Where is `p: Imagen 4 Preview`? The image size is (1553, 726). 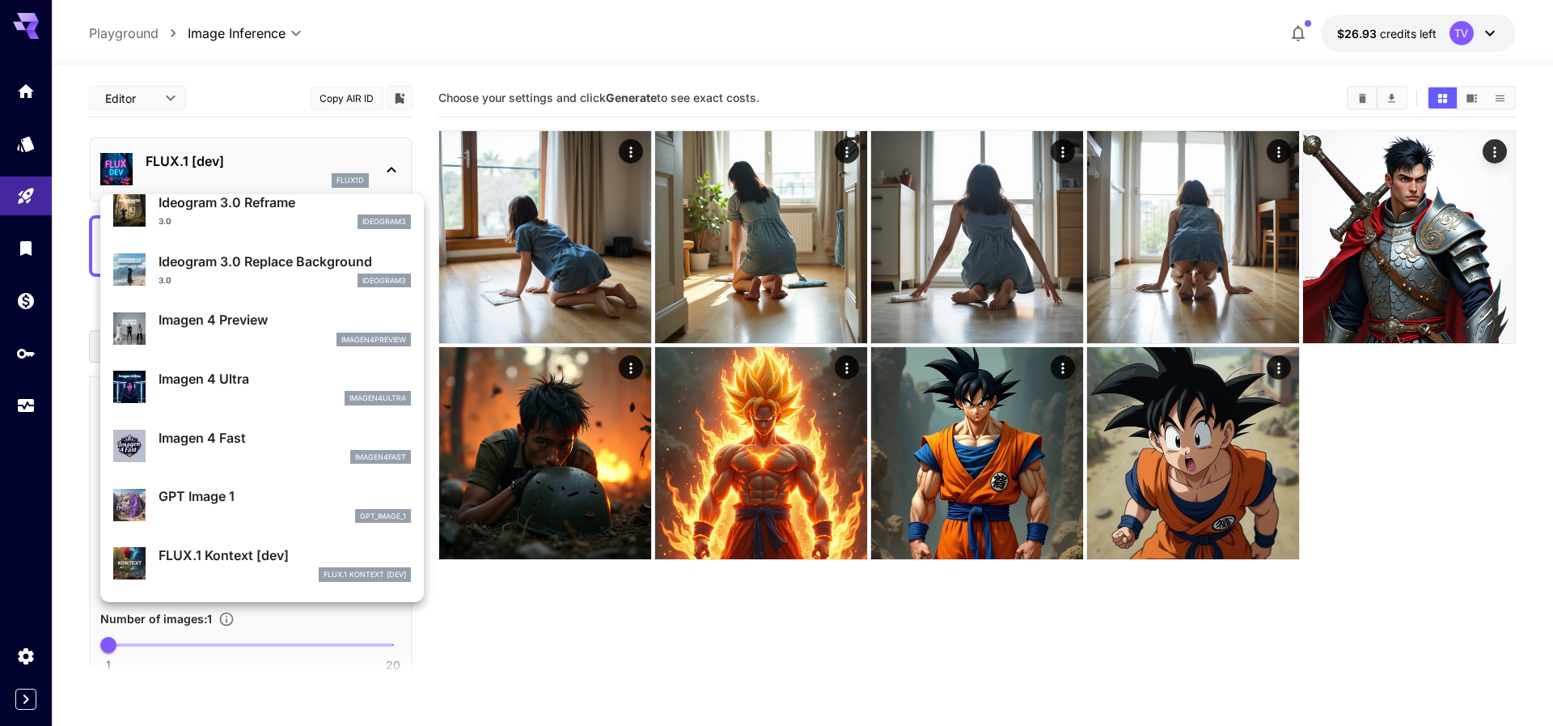
p: Imagen 4 Preview is located at coordinates (285, 320).